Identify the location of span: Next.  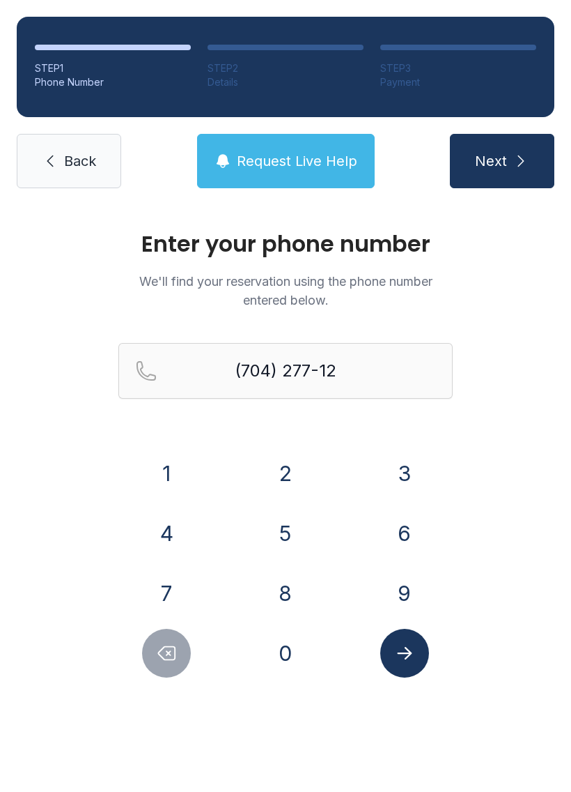
(491, 161).